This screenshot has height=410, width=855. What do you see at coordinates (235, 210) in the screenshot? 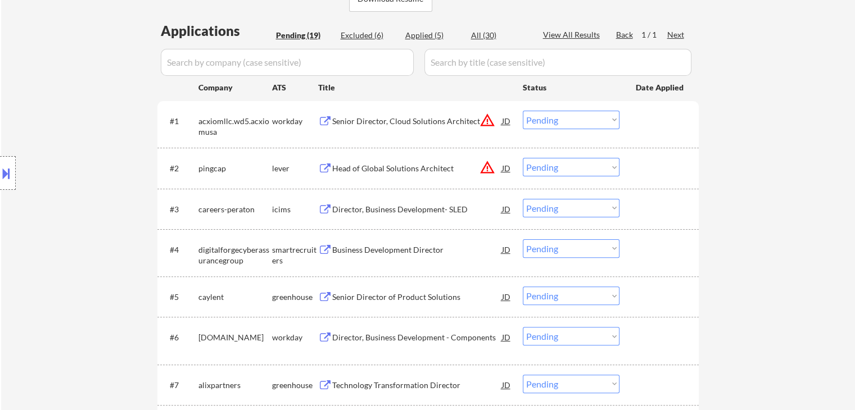
I see `div: careers-peraton` at bounding box center [235, 210].